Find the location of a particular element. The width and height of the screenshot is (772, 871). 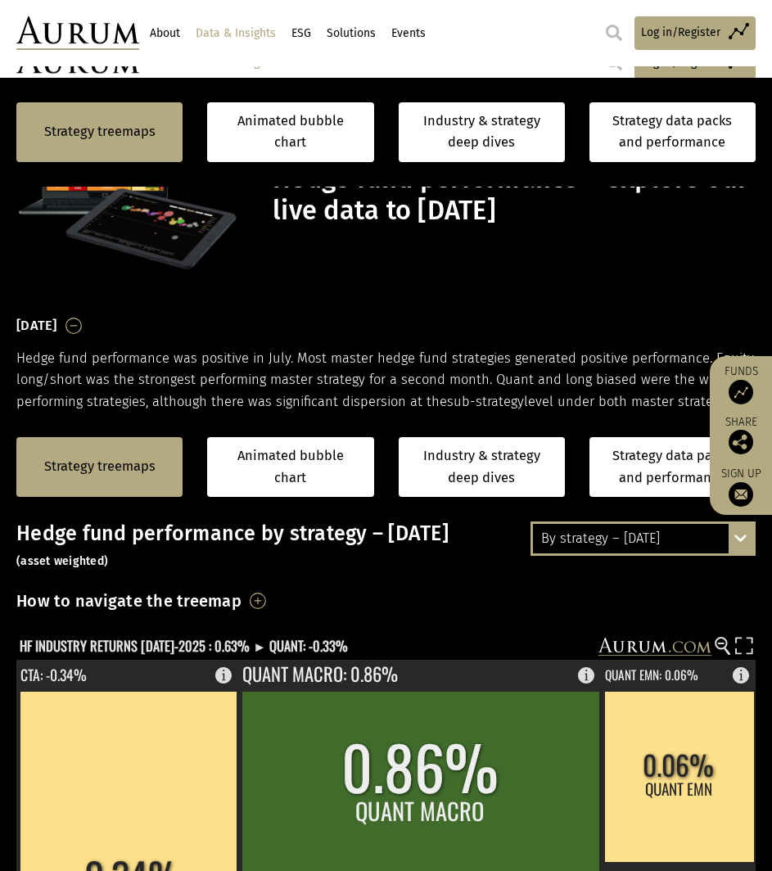

a: ESG is located at coordinates (301, 34).